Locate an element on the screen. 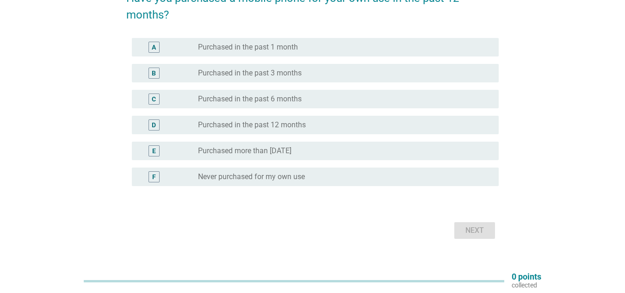 Image resolution: width=625 pixels, height=293 pixels. div: C is located at coordinates (154, 99).